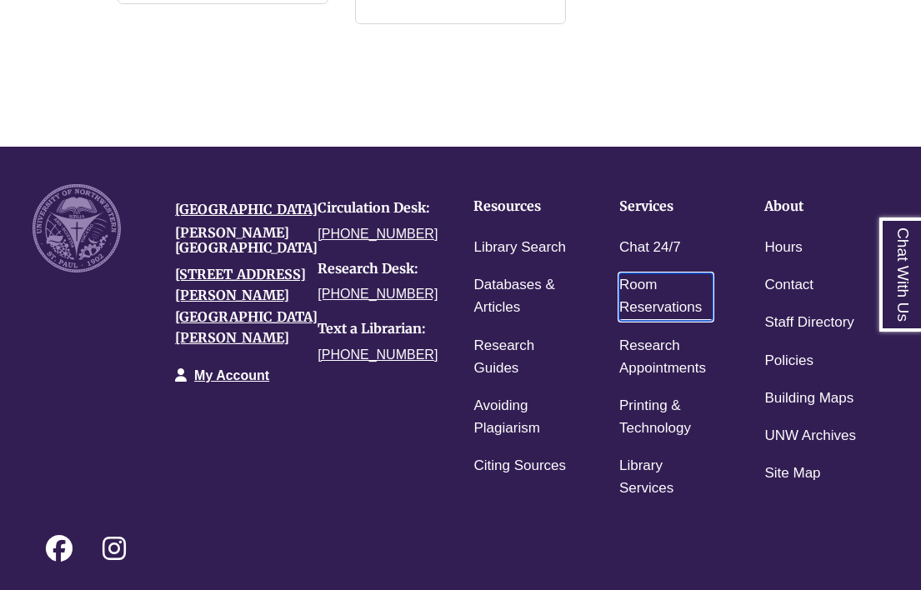 Image resolution: width=921 pixels, height=590 pixels. What do you see at coordinates (77, 228) in the screenshot?
I see `img: UNW seal` at bounding box center [77, 228].